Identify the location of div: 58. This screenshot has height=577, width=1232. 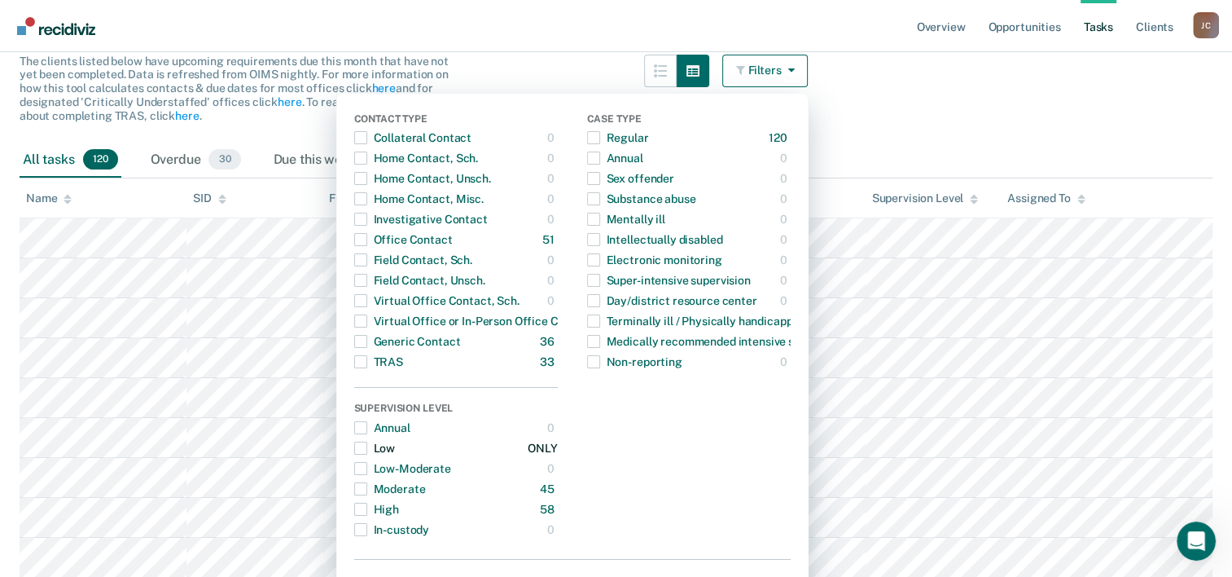
(549, 509).